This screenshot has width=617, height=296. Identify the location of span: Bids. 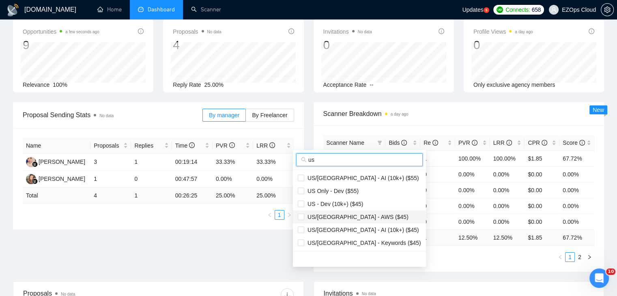
(398, 143).